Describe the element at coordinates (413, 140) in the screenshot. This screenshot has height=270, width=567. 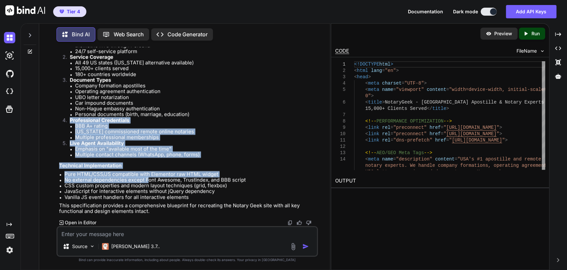
I see `span: "dns-prefetch"` at that location.